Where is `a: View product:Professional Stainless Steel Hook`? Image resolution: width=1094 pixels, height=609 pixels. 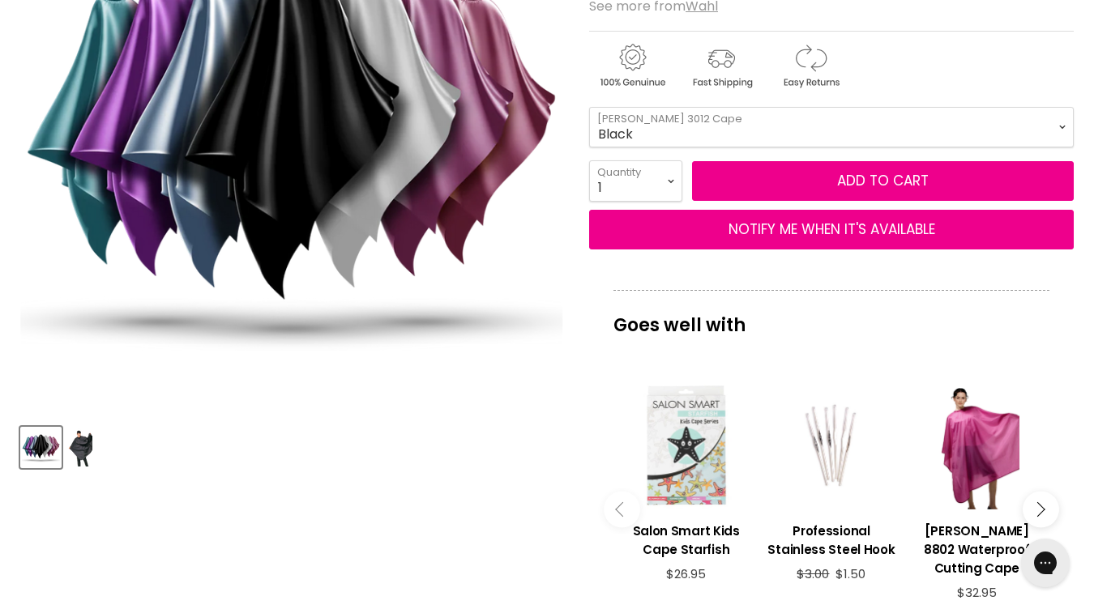 a: View product:Professional Stainless Steel Hook is located at coordinates (831, 538).